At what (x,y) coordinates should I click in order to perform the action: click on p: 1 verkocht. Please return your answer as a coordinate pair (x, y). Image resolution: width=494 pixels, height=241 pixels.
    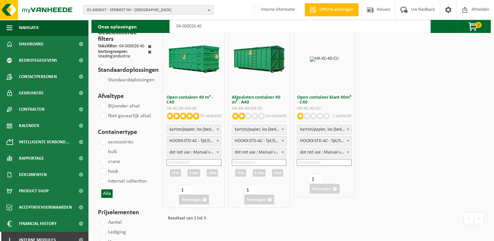
    Looking at the image, I should click on (342, 116).